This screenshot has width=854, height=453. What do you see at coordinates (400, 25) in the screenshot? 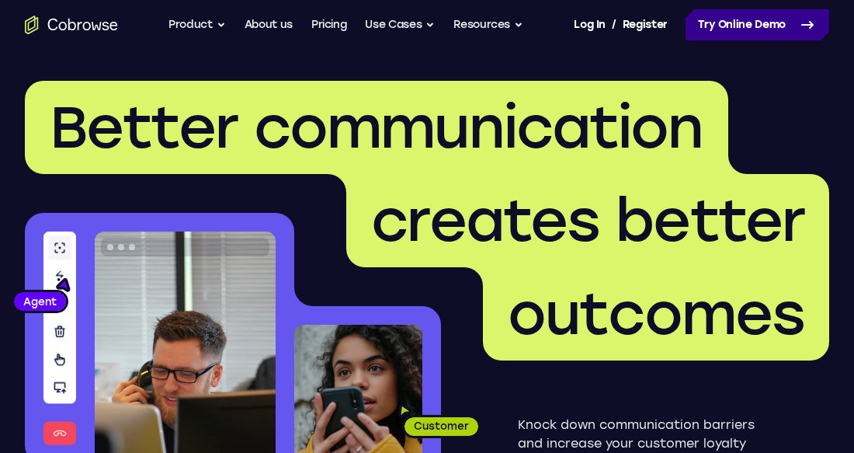
I see `button: Use Cases` at bounding box center [400, 25].